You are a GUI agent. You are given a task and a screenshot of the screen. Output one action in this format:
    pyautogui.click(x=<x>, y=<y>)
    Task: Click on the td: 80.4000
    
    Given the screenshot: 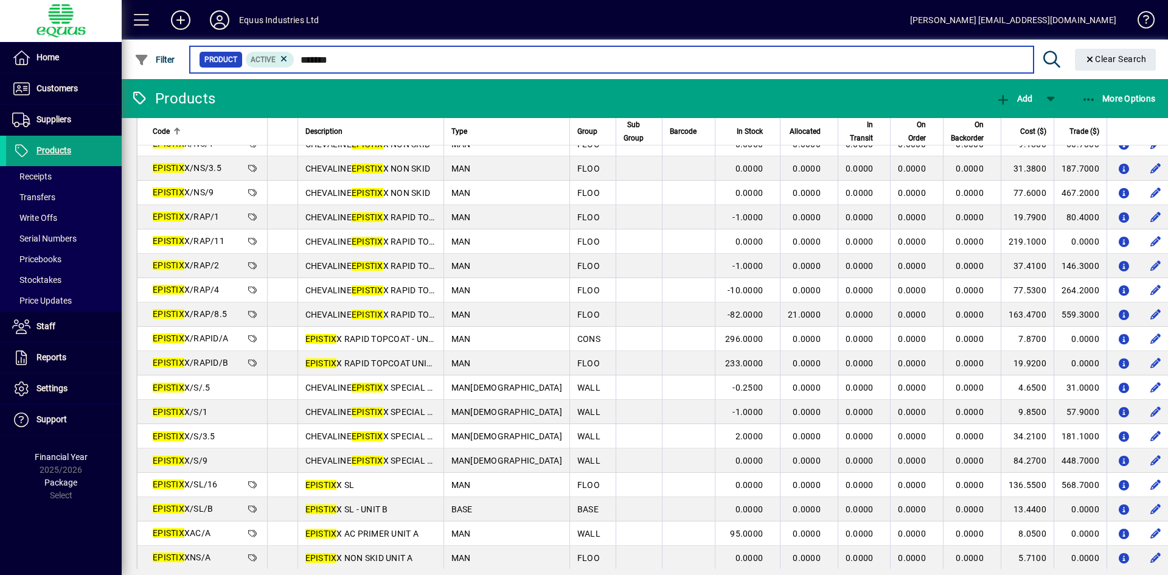 What is the action you would take?
    pyautogui.click(x=1080, y=217)
    